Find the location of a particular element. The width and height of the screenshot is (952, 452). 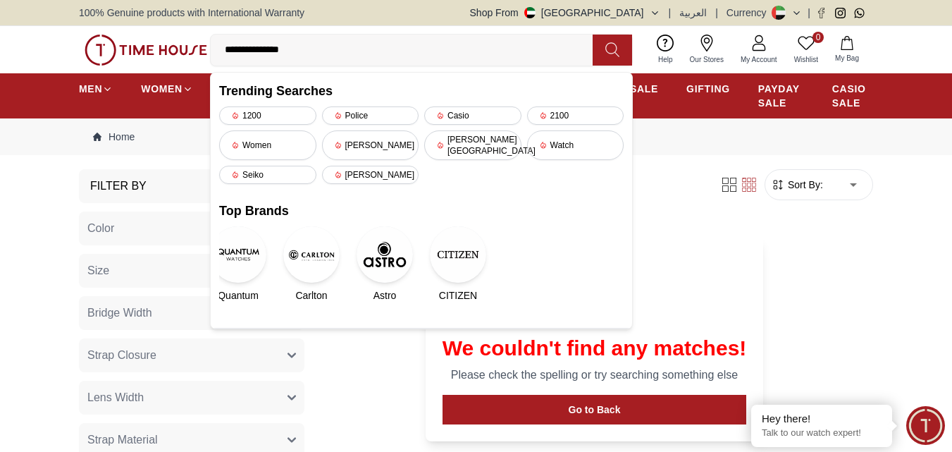

nav: Breadcrumb is located at coordinates (475, 137).